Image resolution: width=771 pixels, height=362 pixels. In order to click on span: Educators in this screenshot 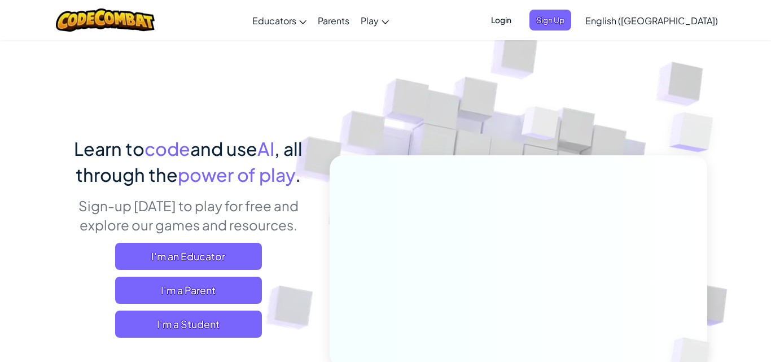, I will do `click(274, 20)`.